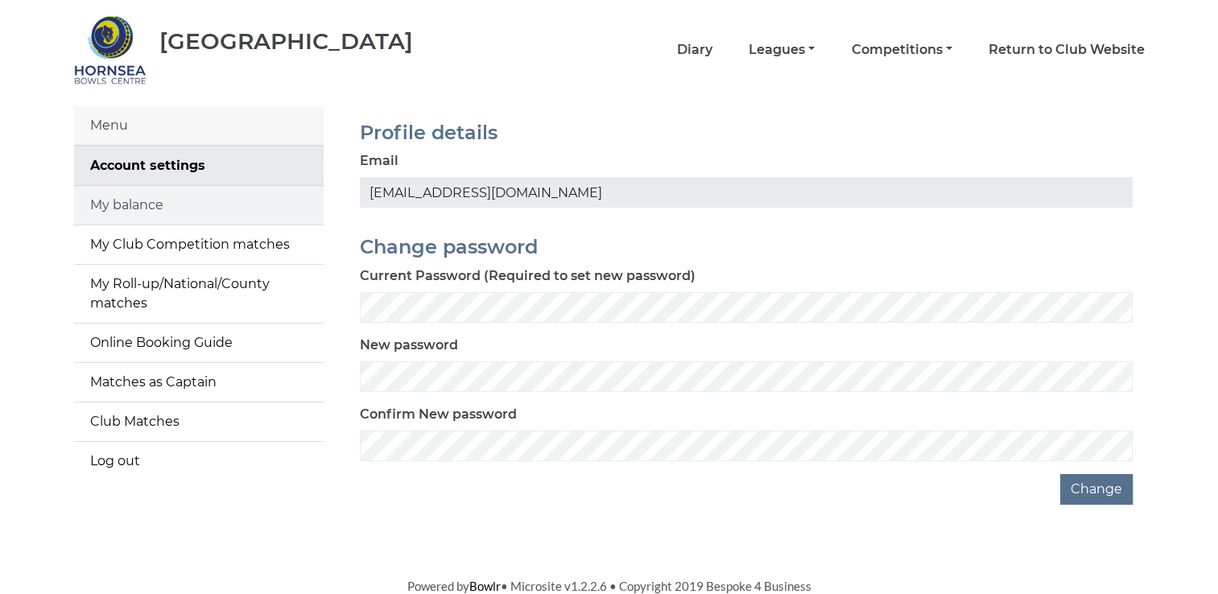  What do you see at coordinates (1067, 50) in the screenshot?
I see `a: Return to Club Website` at bounding box center [1067, 50].